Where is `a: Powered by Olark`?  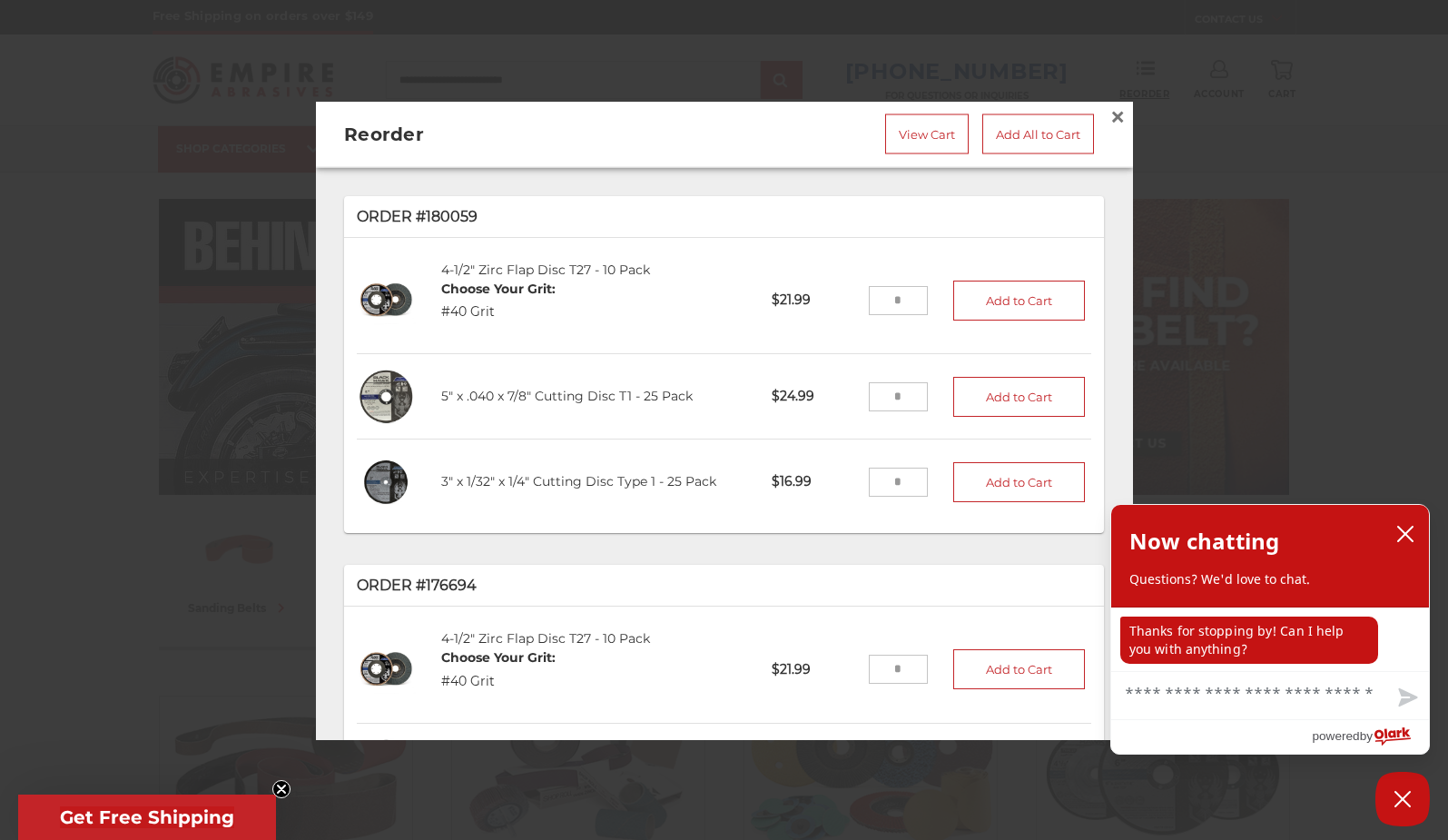
a: Powered by Olark is located at coordinates (1370, 736).